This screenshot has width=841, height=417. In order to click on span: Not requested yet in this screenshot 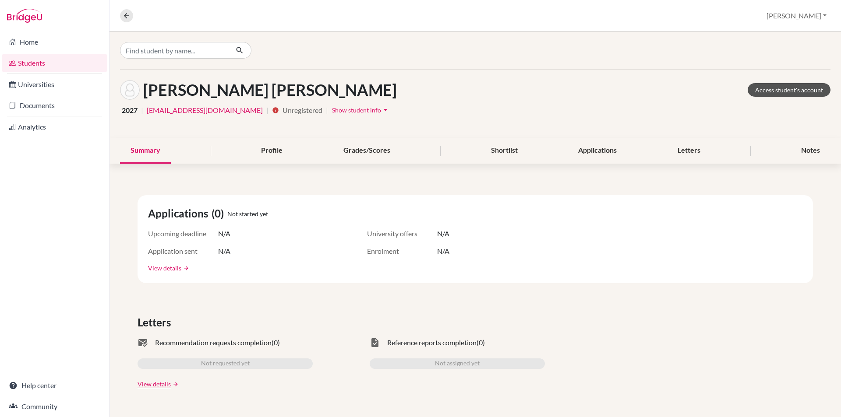, I will do `click(225, 364)`.